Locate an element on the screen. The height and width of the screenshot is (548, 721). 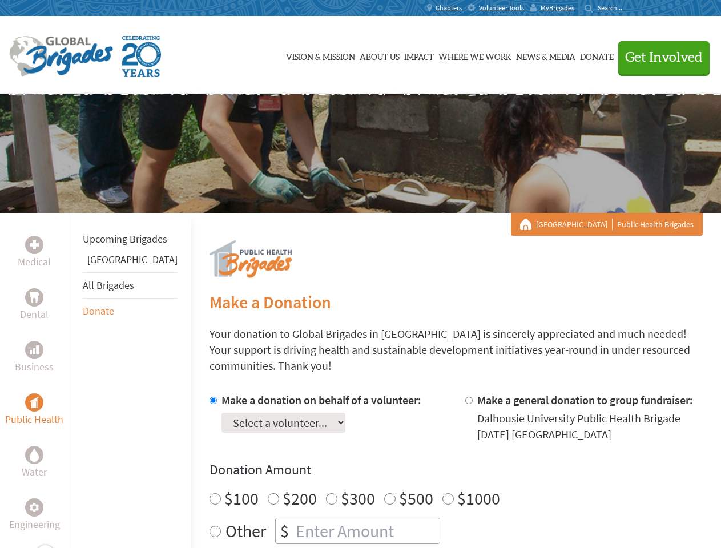
label: Make a general donation to group fundraiser: is located at coordinates (585, 400).